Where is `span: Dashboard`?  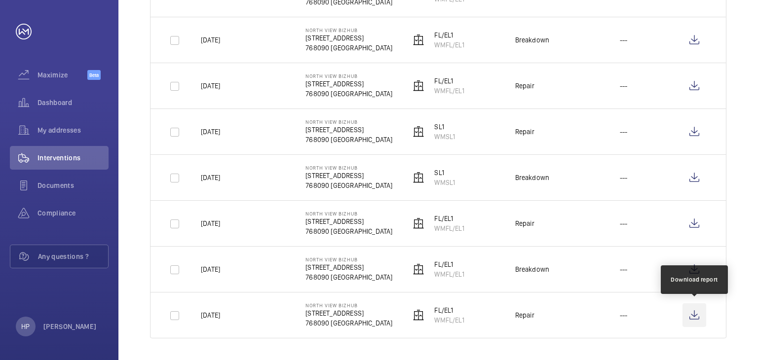 span: Dashboard is located at coordinates (73, 103).